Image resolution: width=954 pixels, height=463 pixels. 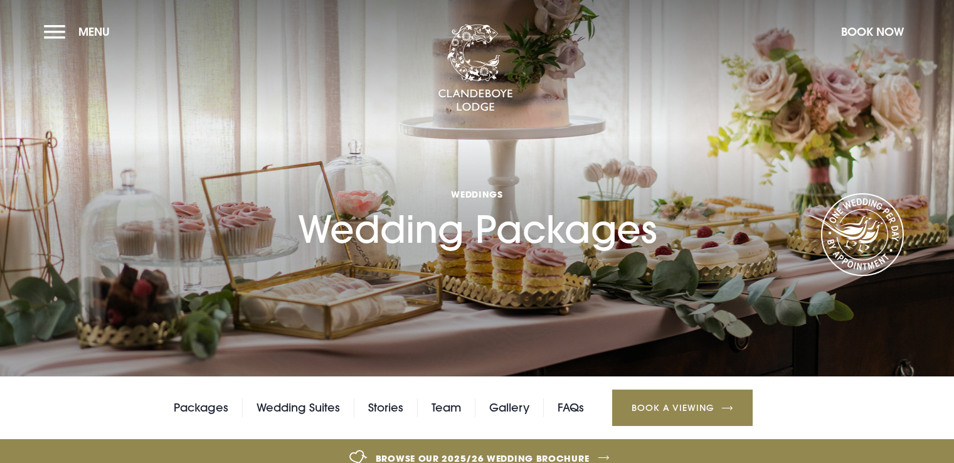 I want to click on button: Book Now, so click(x=872, y=31).